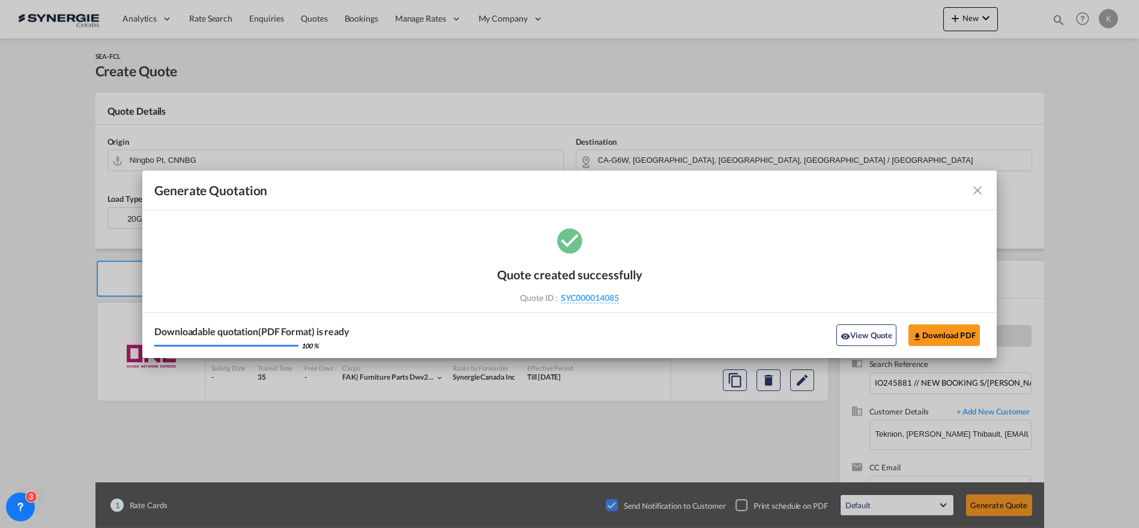 The height and width of the screenshot is (528, 1139). Describe the element at coordinates (589, 298) in the screenshot. I see `span: SYC000014085` at that location.